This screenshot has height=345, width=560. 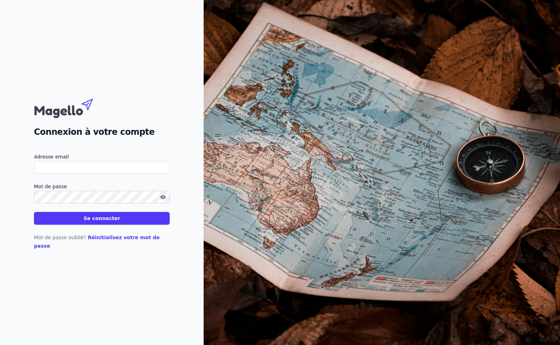 What do you see at coordinates (102, 242) in the screenshot?
I see `p: Mot de passe oublié?` at bounding box center [102, 242].